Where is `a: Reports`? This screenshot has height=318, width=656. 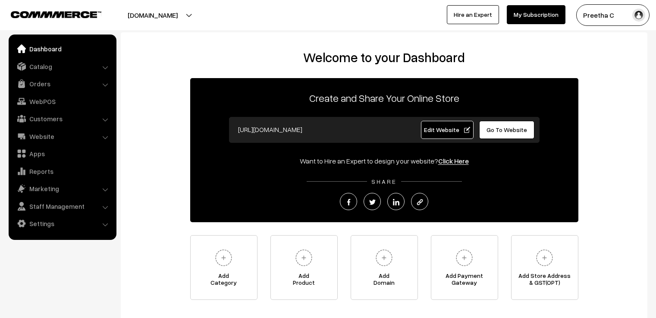
a: Reports is located at coordinates (62, 171).